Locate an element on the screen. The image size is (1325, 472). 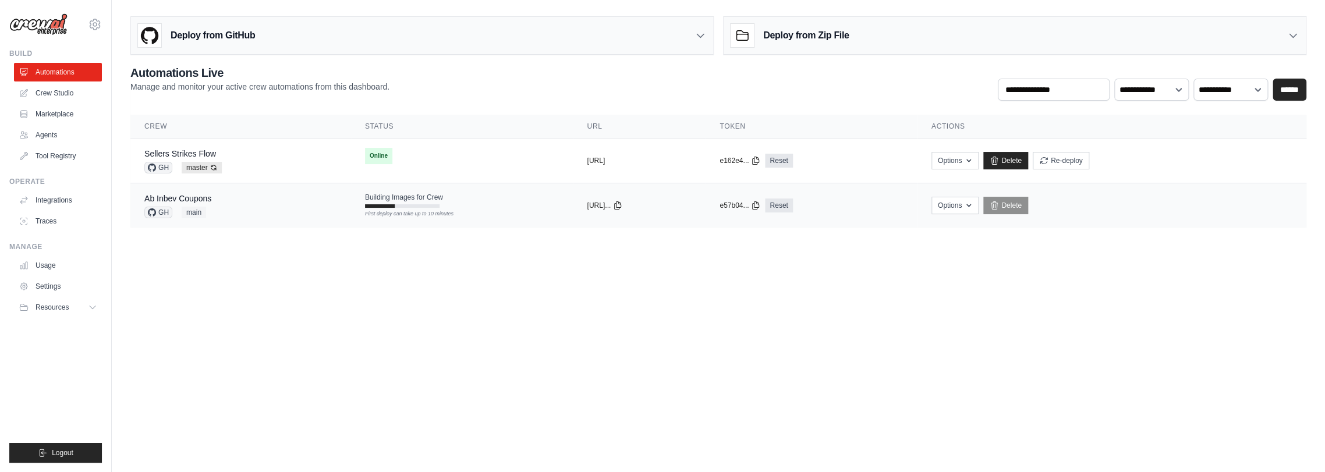
a: Sellers Strikes Flow is located at coordinates (180, 154).